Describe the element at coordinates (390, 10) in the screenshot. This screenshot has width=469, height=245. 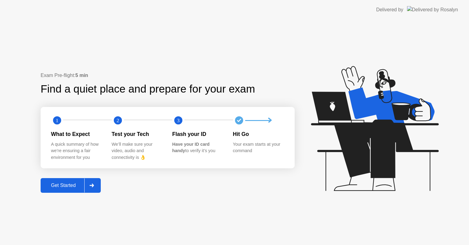
I see `div: Delivered by` at that location.